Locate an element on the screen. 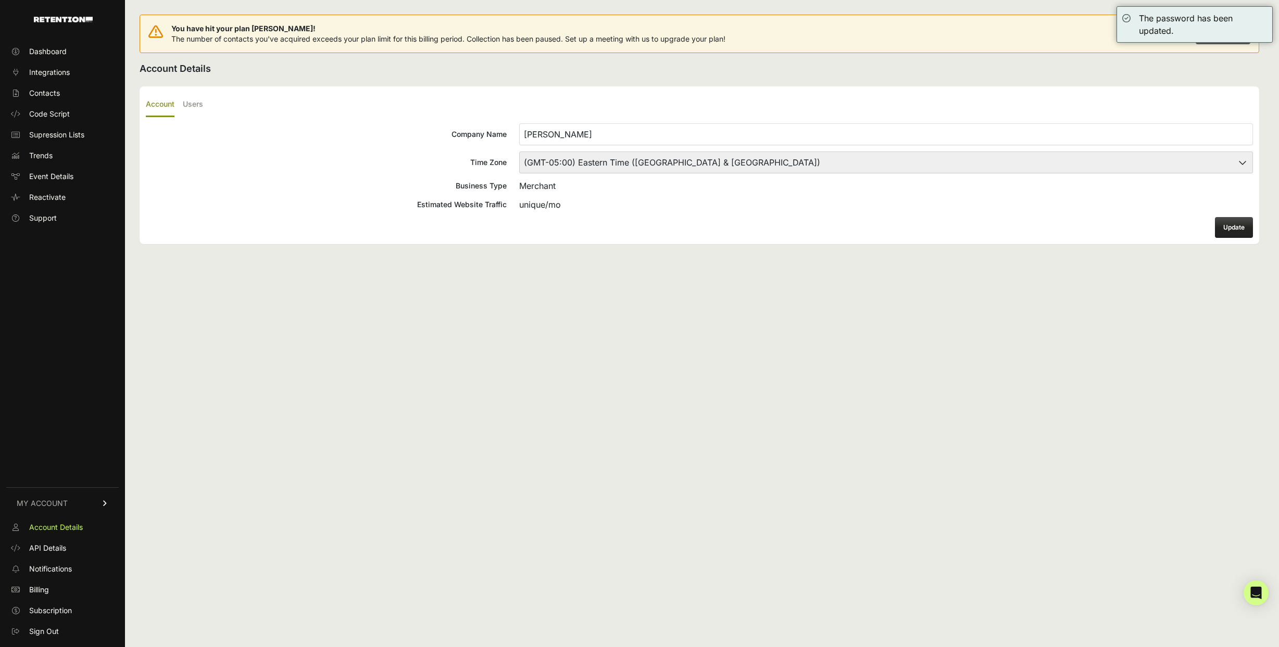 This screenshot has height=647, width=1279. span: Integrations is located at coordinates (49, 72).